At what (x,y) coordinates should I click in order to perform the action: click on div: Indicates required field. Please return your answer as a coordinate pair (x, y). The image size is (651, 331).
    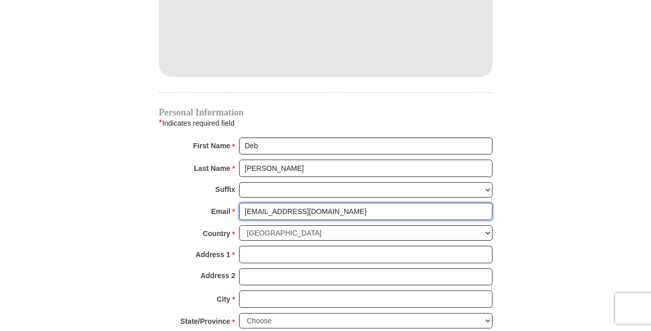
    Looking at the image, I should click on (326, 123).